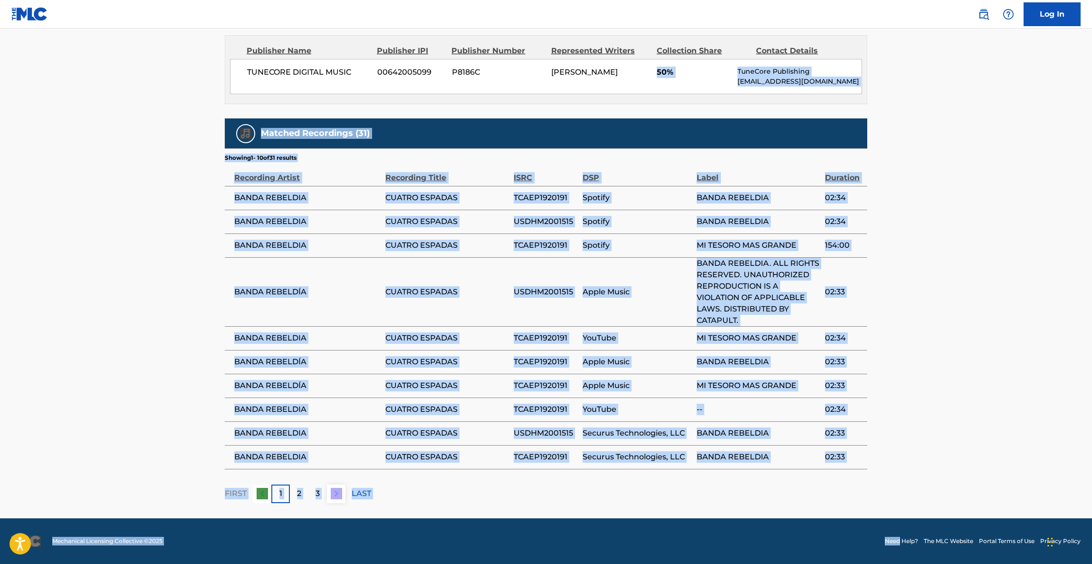  Describe the element at coordinates (703, 51) in the screenshot. I see `div: Collection Share` at that location.